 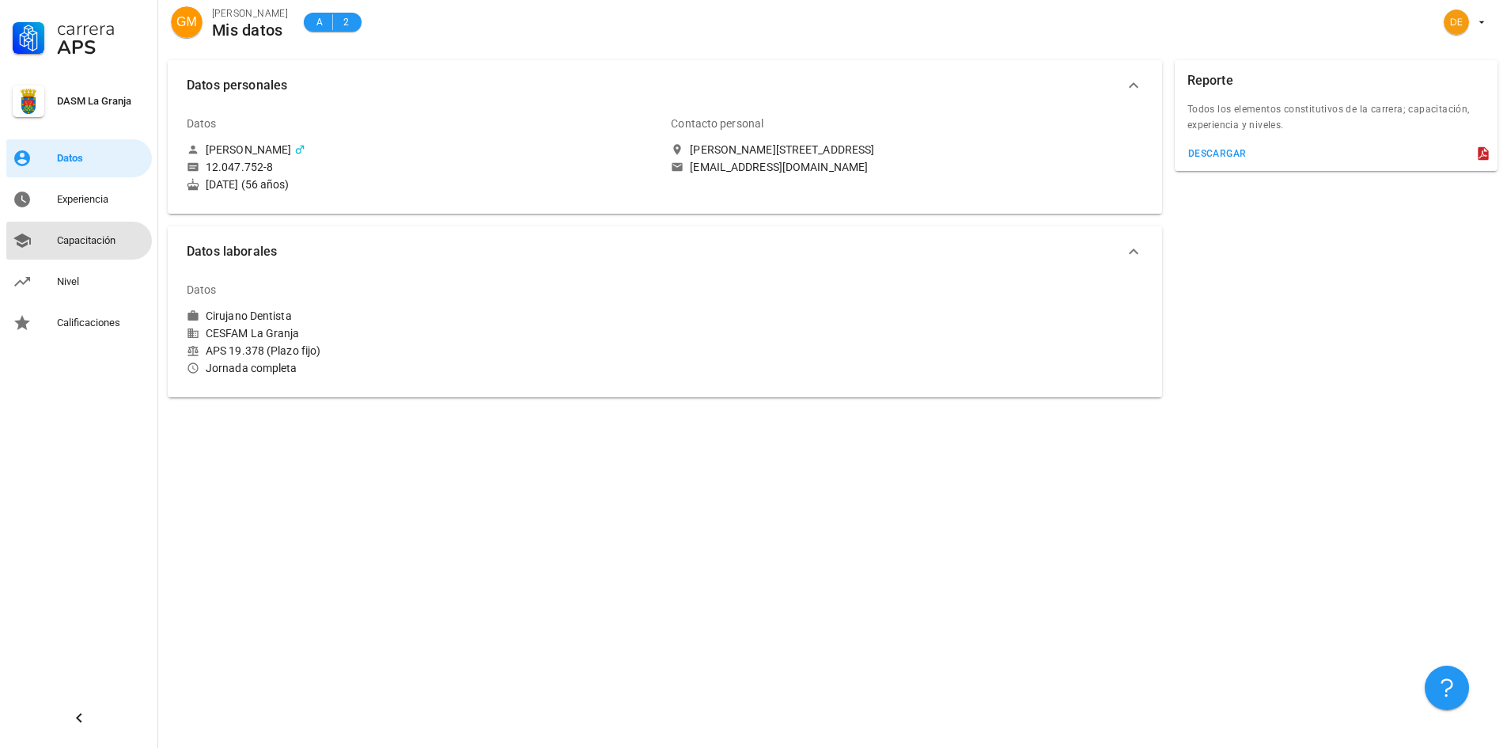 What do you see at coordinates (1217, 153) in the screenshot?
I see `button: descargar` at bounding box center [1217, 153].